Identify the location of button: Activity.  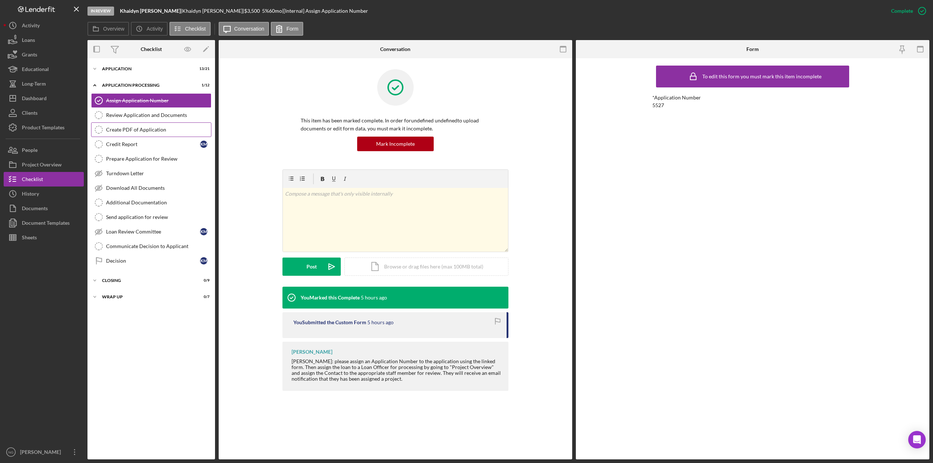
(44, 26).